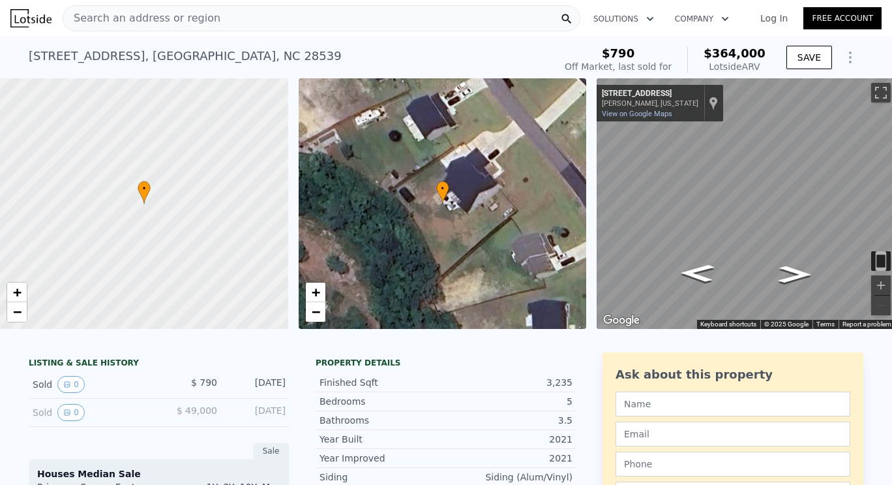 The height and width of the screenshot is (485, 892). What do you see at coordinates (637, 114) in the screenshot?
I see `a: View on Google Maps` at bounding box center [637, 114].